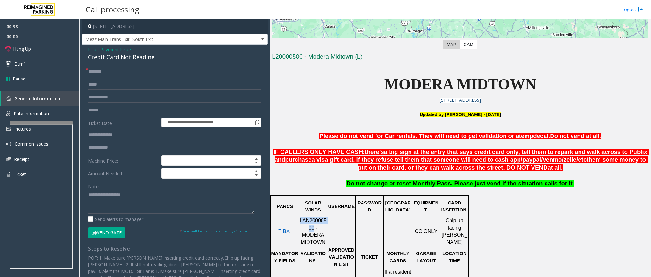 This screenshot has width=651, height=277. Describe the element at coordinates (374, 151) in the screenshot. I see `span: there's` at that location.